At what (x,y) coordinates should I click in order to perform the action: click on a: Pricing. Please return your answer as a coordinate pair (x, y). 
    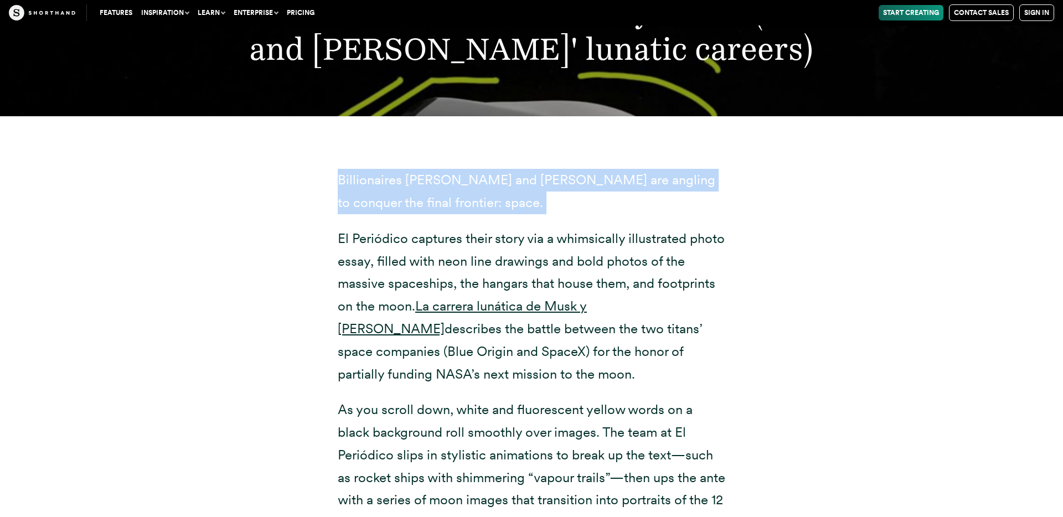
    Looking at the image, I should click on (301, 13).